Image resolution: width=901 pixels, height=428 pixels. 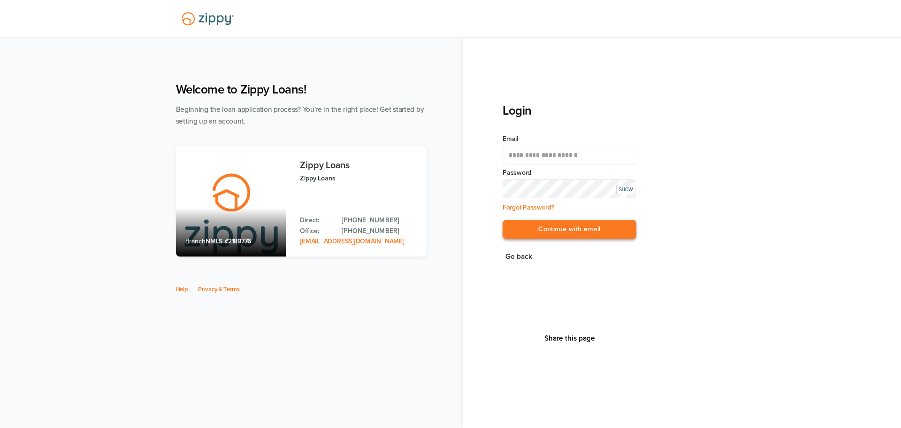 I want to click on label: Password, so click(x=569, y=173).